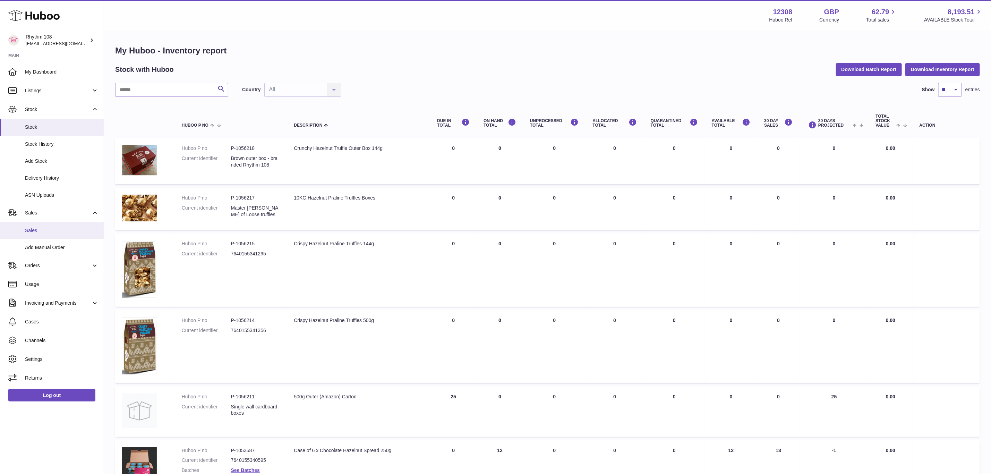 The image size is (991, 474). I want to click on div: ALLOCATED Total, so click(614, 123).